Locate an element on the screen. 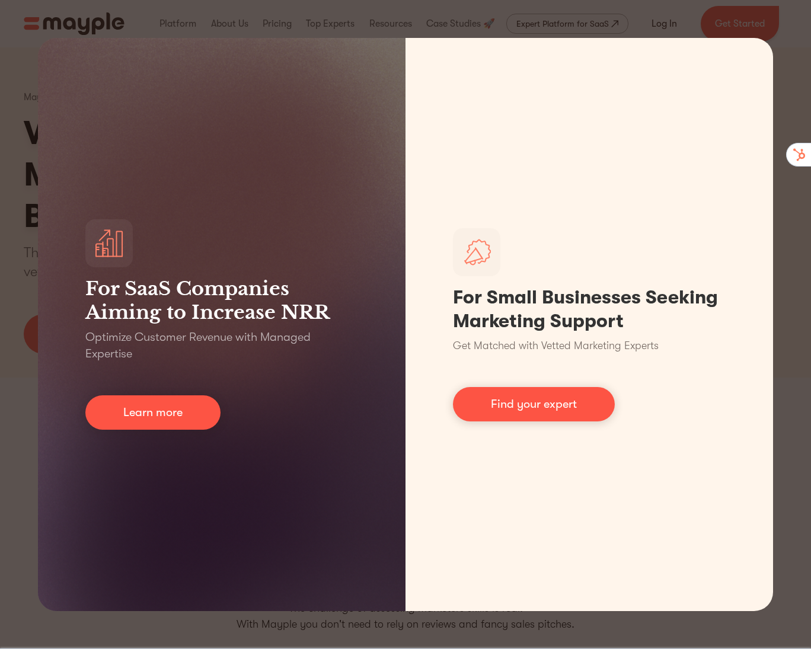 This screenshot has width=811, height=649. a: Find your expert is located at coordinates (533, 404).